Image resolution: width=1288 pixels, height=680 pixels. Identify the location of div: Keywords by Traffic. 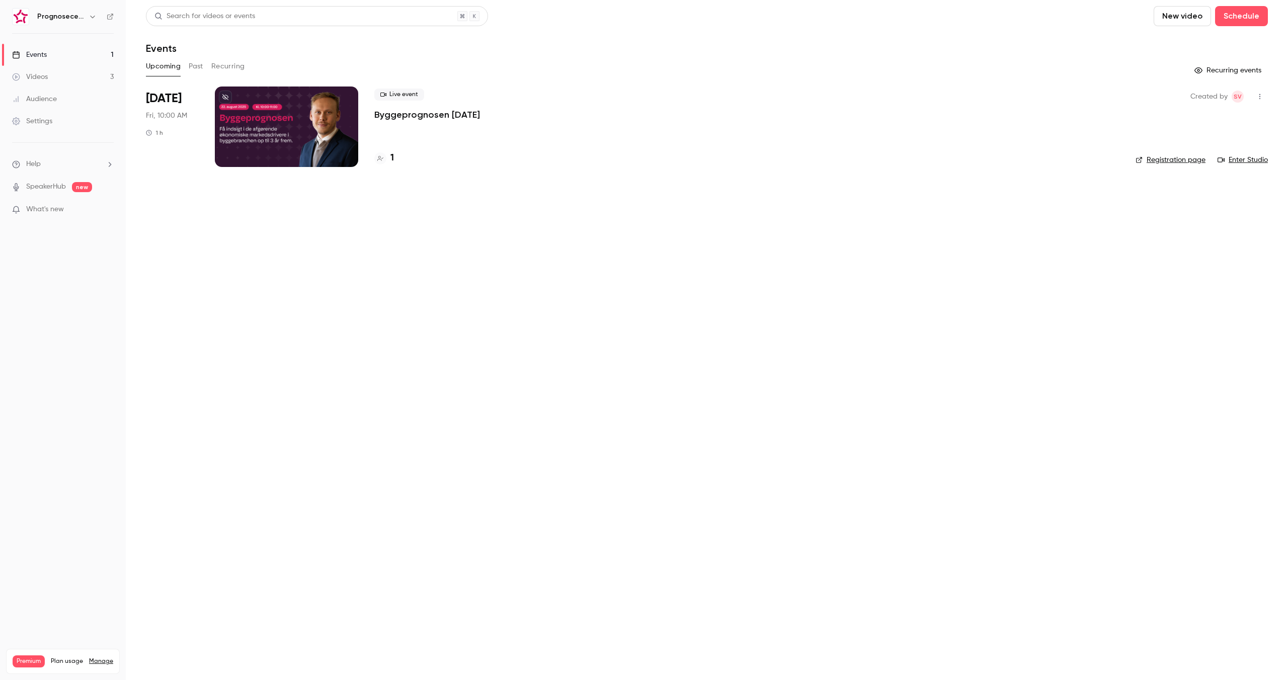
(140, 62).